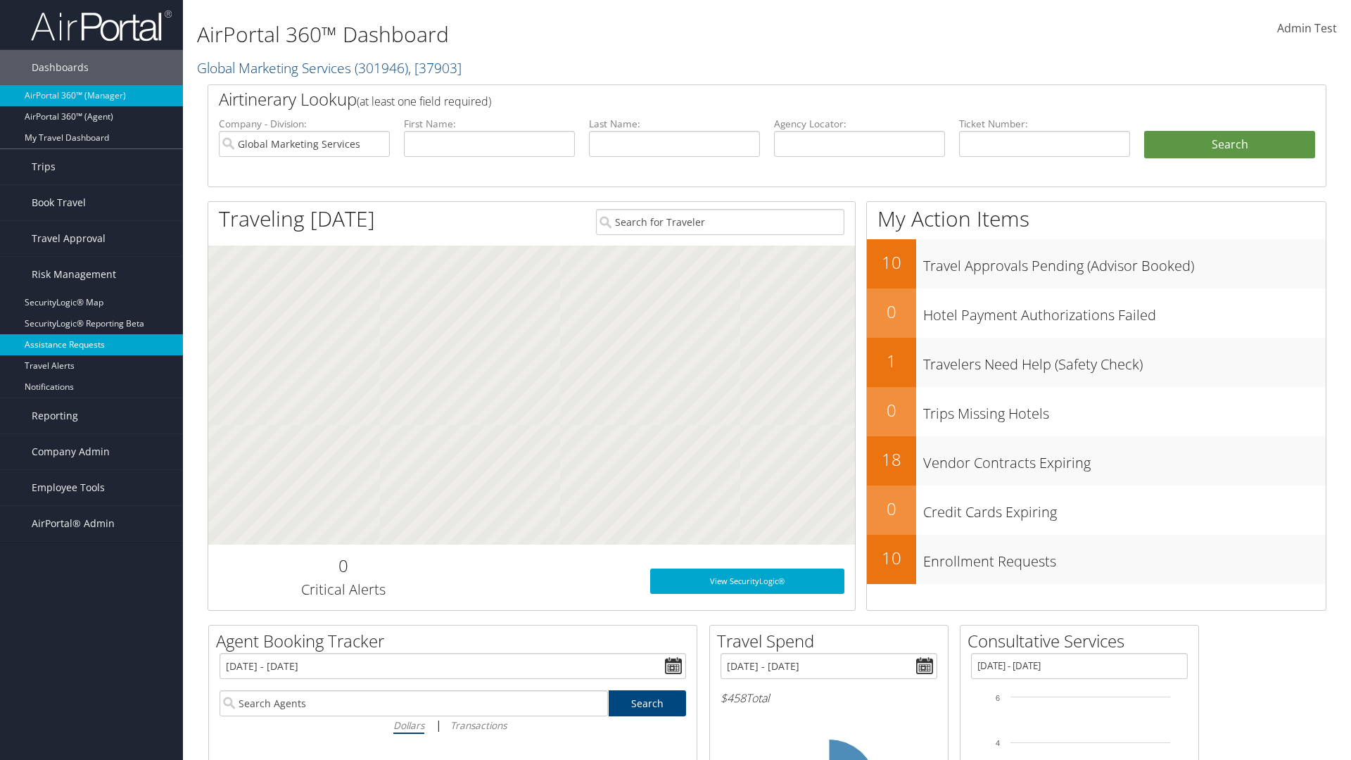 This screenshot has width=1351, height=760. Describe the element at coordinates (1096, 461) in the screenshot. I see `a: 18Vendor Contracts Expiring` at that location.